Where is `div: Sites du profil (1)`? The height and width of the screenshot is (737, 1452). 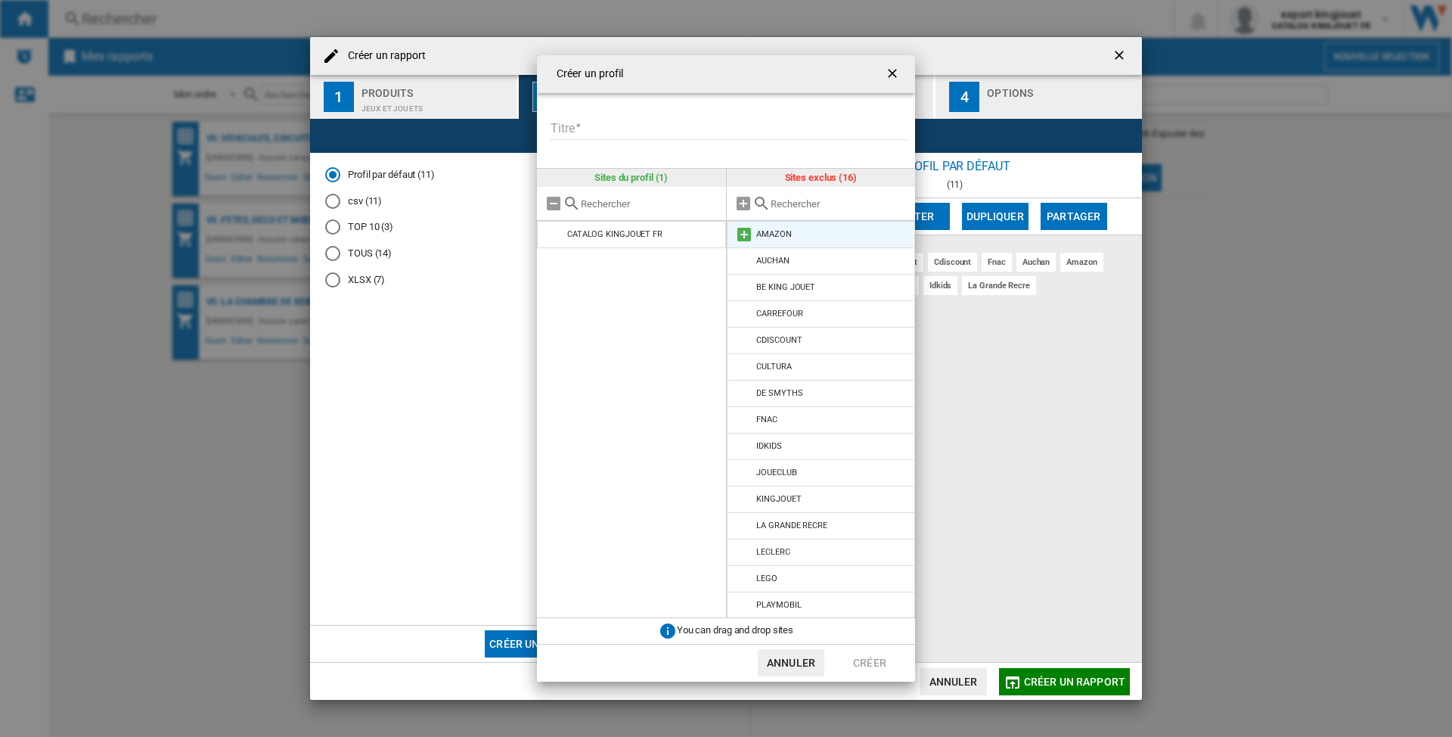 div: Sites du profil (1) is located at coordinates (632, 178).